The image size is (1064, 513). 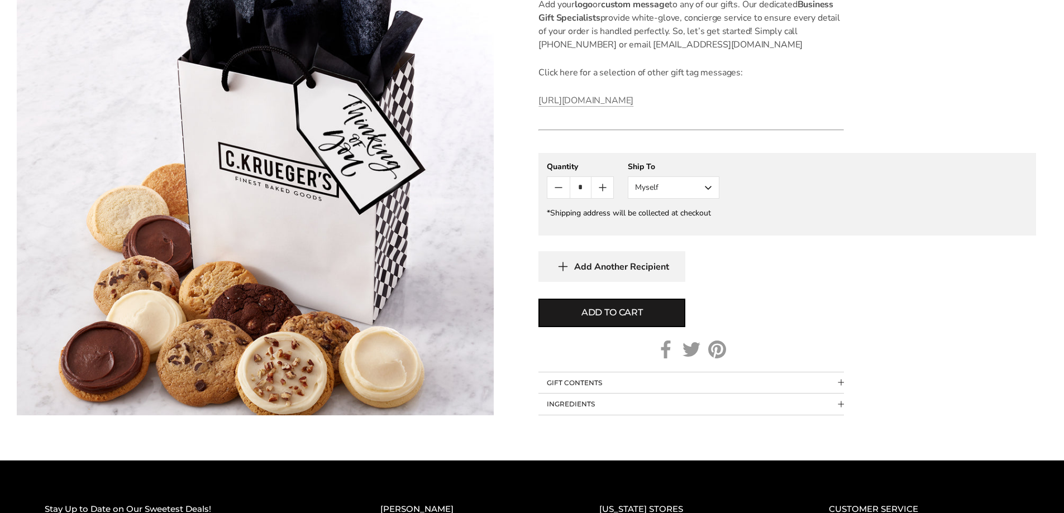 What do you see at coordinates (580, 188) in the screenshot?
I see `input: Quantity` at bounding box center [580, 188].